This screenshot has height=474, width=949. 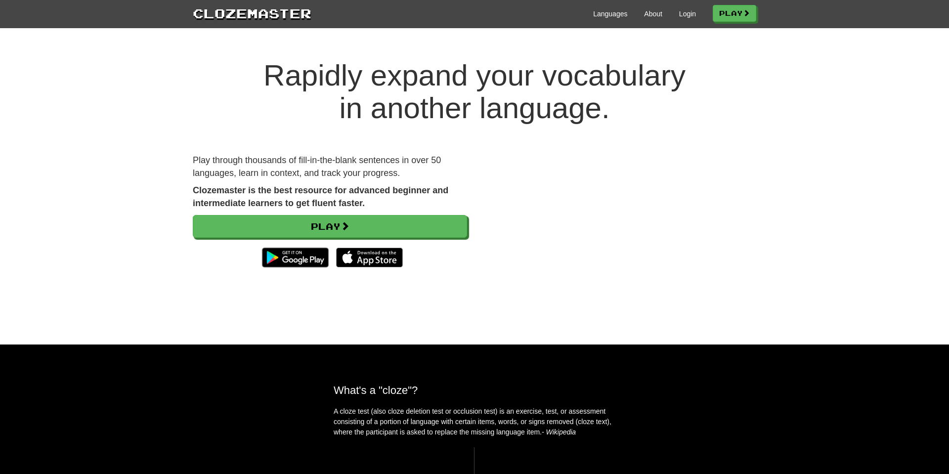 I want to click on p: A cloze test (also cloze deletion test or occlusion test) is an exercise, test, or assessment con..., so click(x=474, y=421).